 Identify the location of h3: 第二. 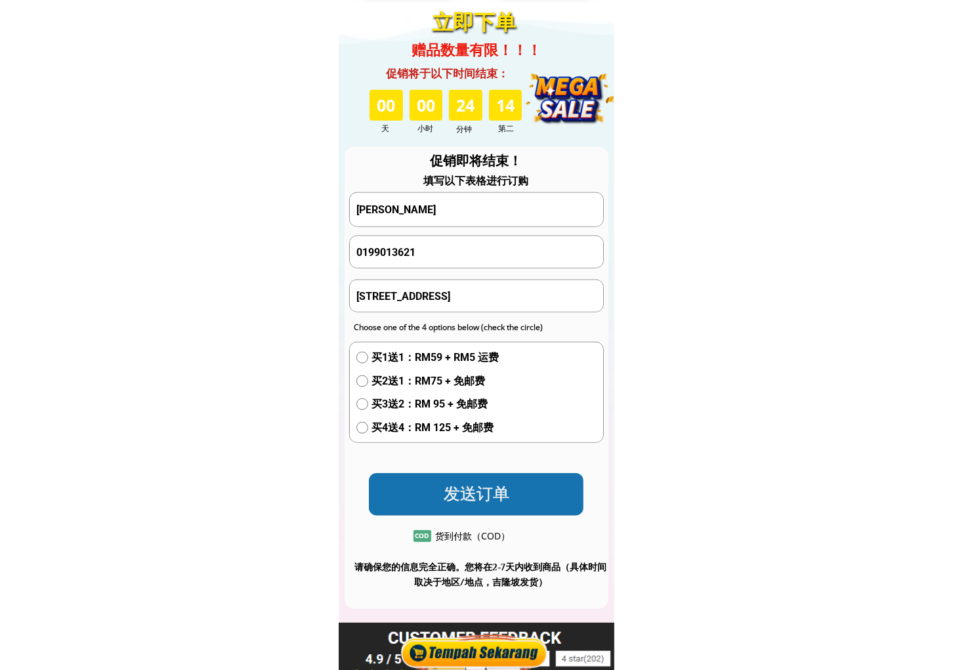
(514, 128).